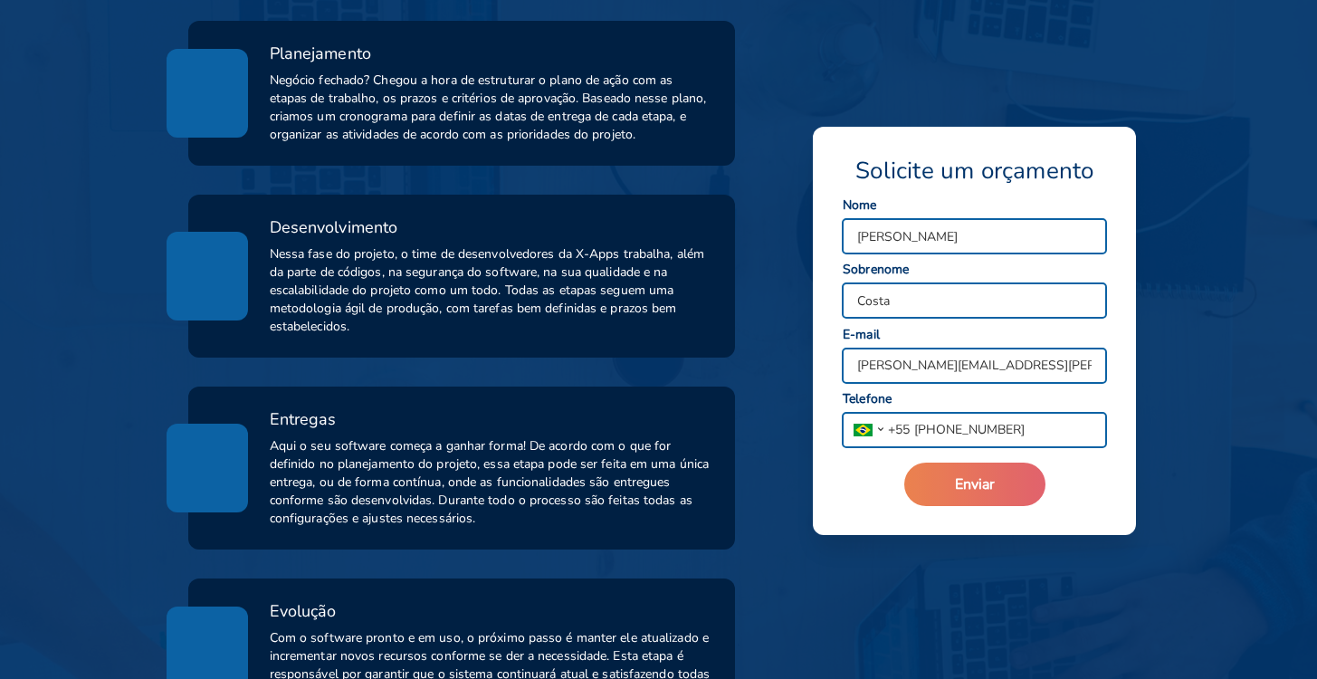  Describe the element at coordinates (974, 171) in the screenshot. I see `span: Solicite um orçamento` at that location.